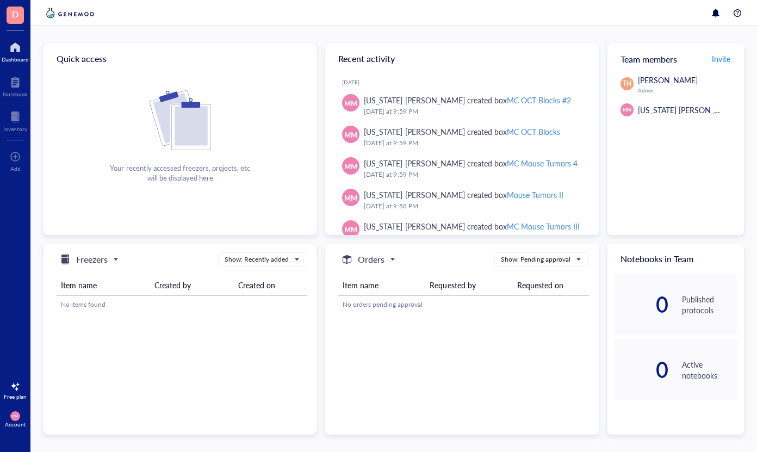 The image size is (757, 452). What do you see at coordinates (270, 285) in the screenshot?
I see `th: Created on` at bounding box center [270, 285].